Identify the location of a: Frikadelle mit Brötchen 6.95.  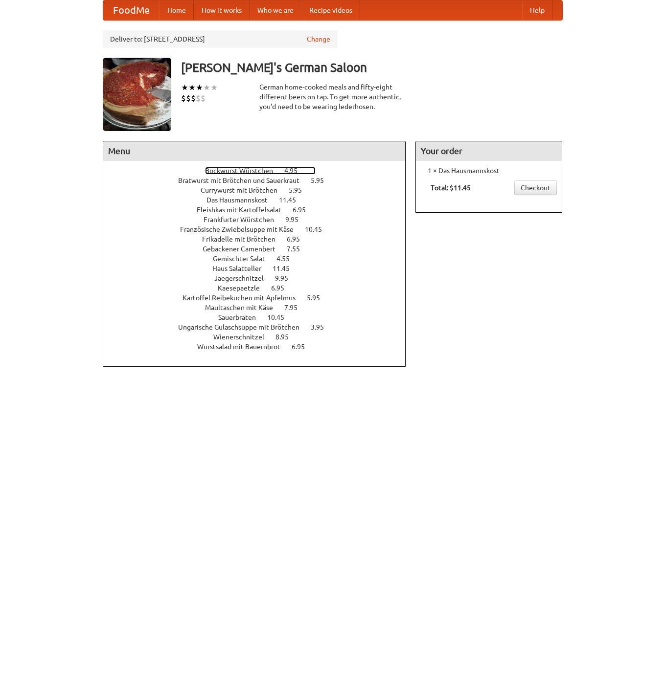
(260, 239).